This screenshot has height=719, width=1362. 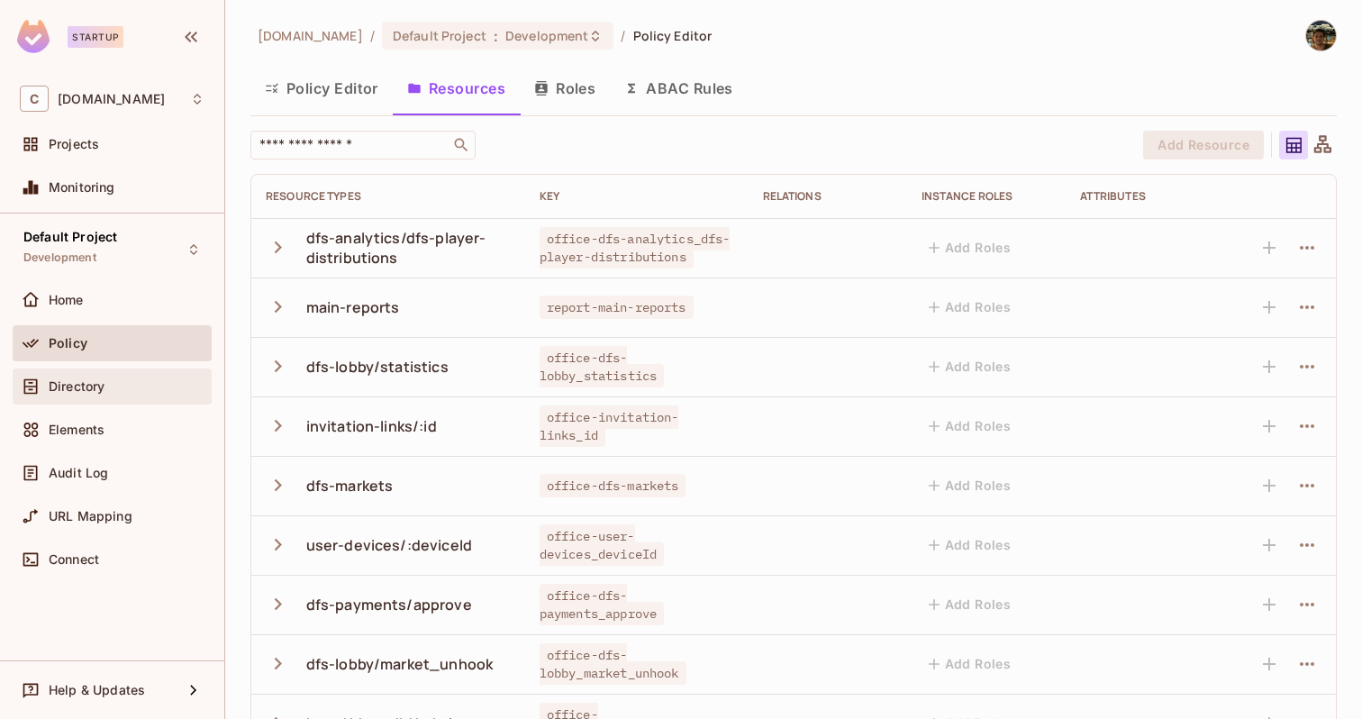 I want to click on div: dfs-analytics/dfs-player-distributions, so click(x=408, y=248).